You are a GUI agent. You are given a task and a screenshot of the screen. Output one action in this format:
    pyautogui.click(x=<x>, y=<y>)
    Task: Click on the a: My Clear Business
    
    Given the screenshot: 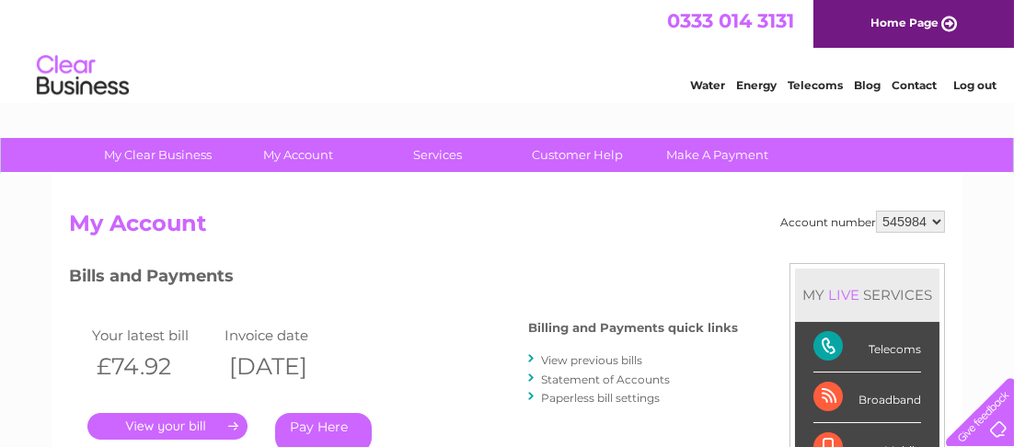 What is the action you would take?
    pyautogui.click(x=158, y=155)
    